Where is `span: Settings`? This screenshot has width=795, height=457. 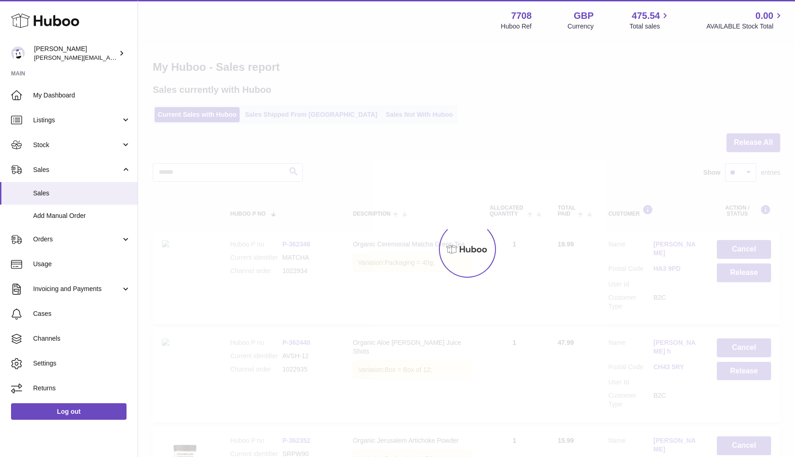 span: Settings is located at coordinates (82, 363).